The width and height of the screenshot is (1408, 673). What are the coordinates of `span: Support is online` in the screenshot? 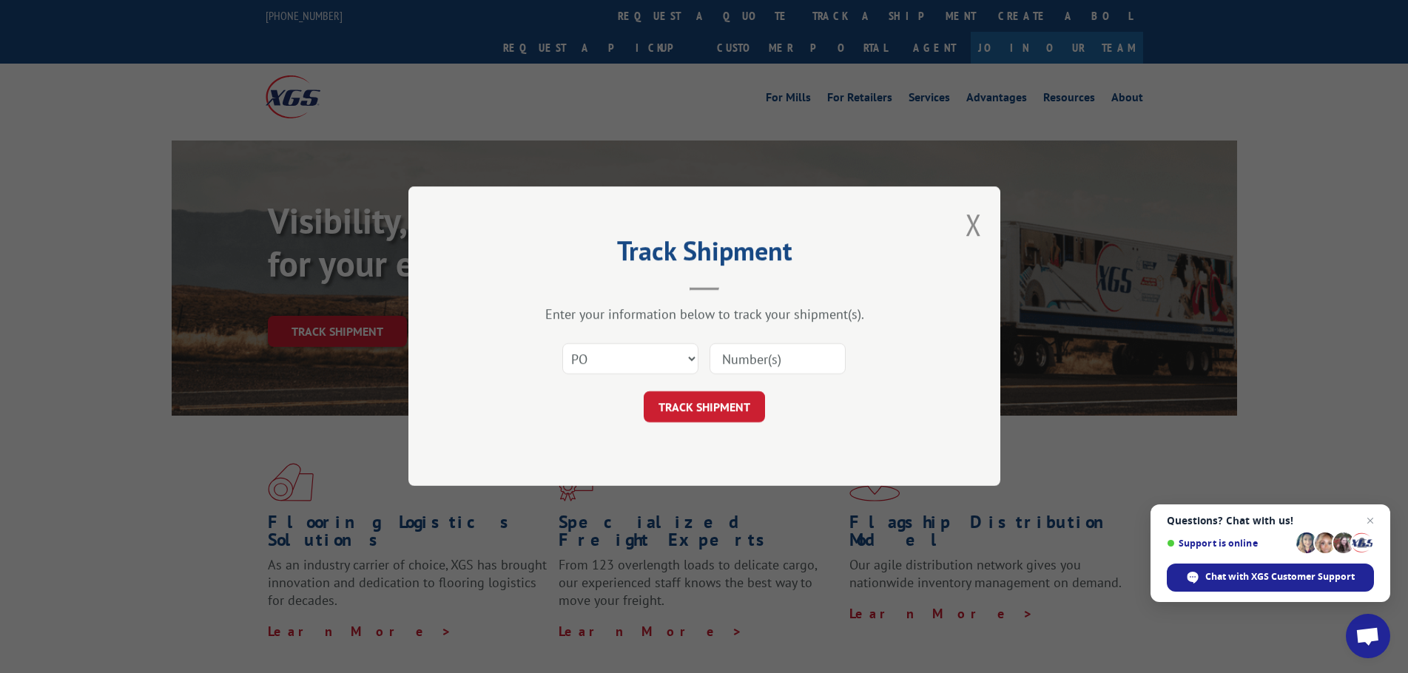 It's located at (1229, 543).